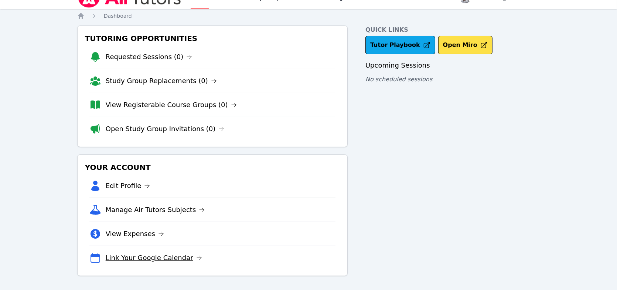  What do you see at coordinates (453, 65) in the screenshot?
I see `h3: Upcoming Sessions` at bounding box center [453, 65].